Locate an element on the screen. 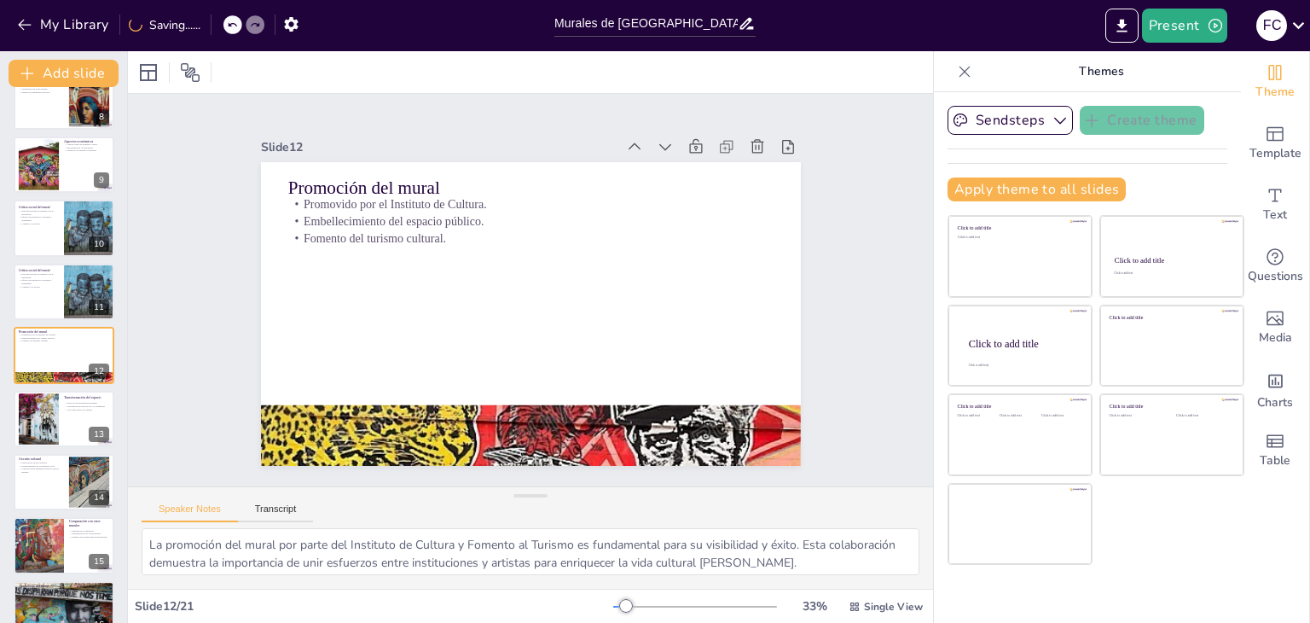 This screenshot has width=1310, height=623. div: Add ready made slides is located at coordinates (1275, 143).